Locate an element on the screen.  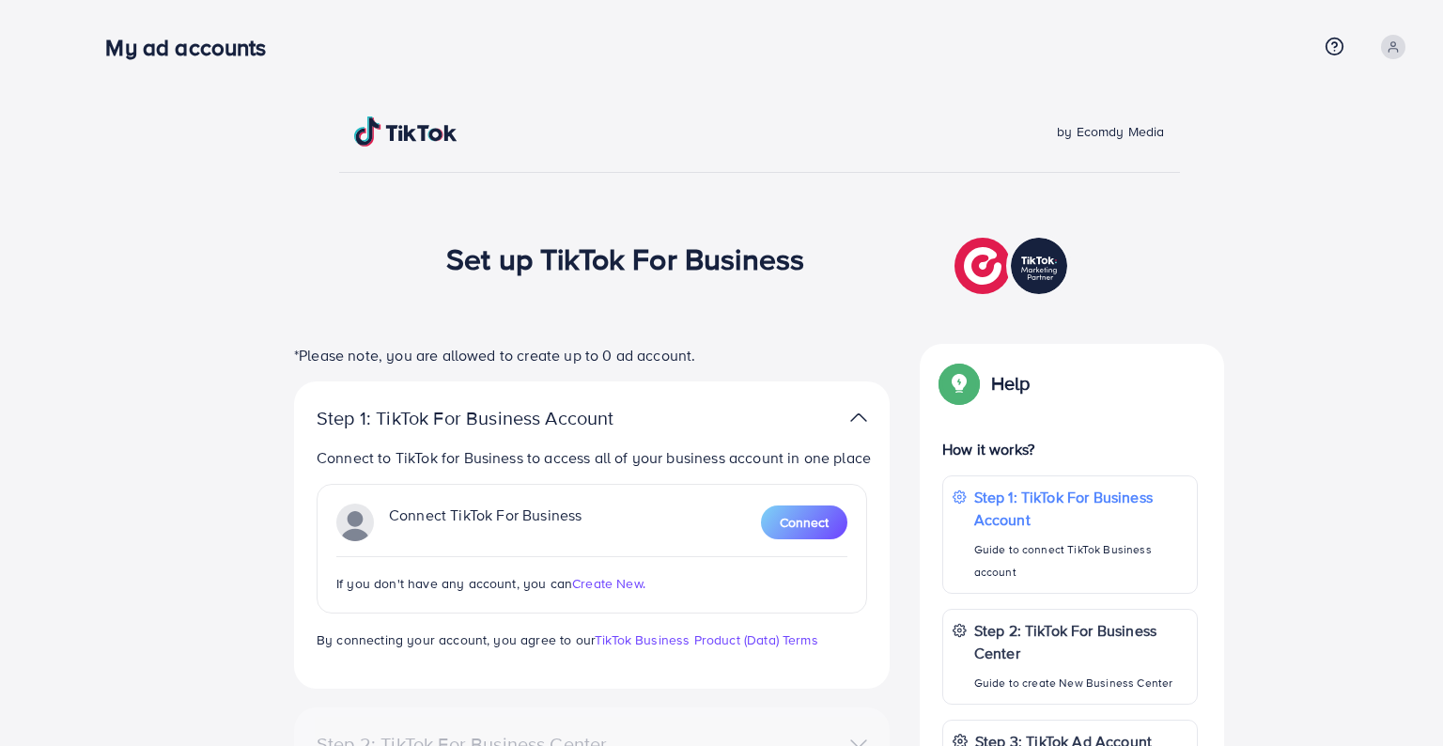
h3: My ad accounts is located at coordinates (193, 47).